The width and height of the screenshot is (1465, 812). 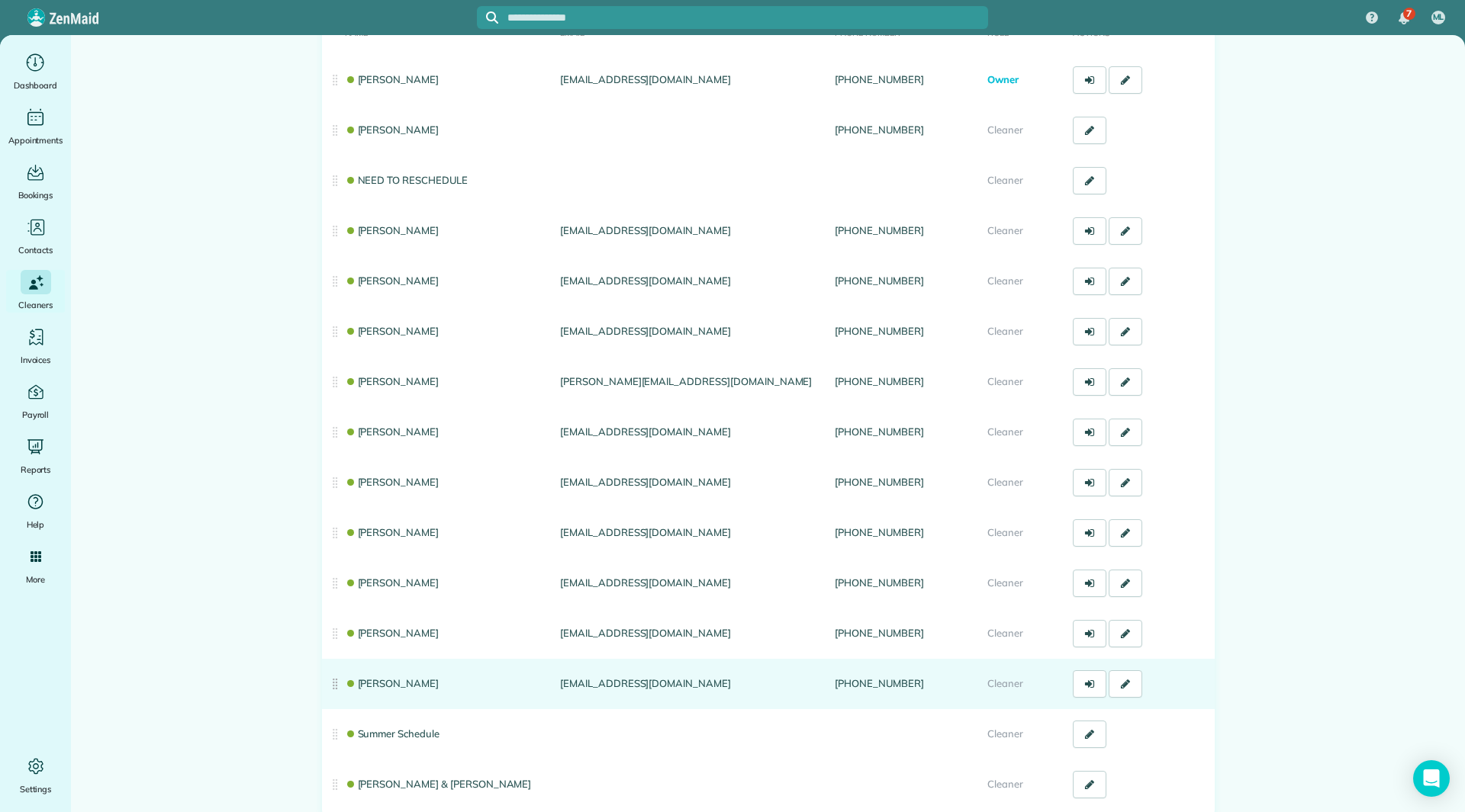 I want to click on span: Bookings, so click(x=36, y=195).